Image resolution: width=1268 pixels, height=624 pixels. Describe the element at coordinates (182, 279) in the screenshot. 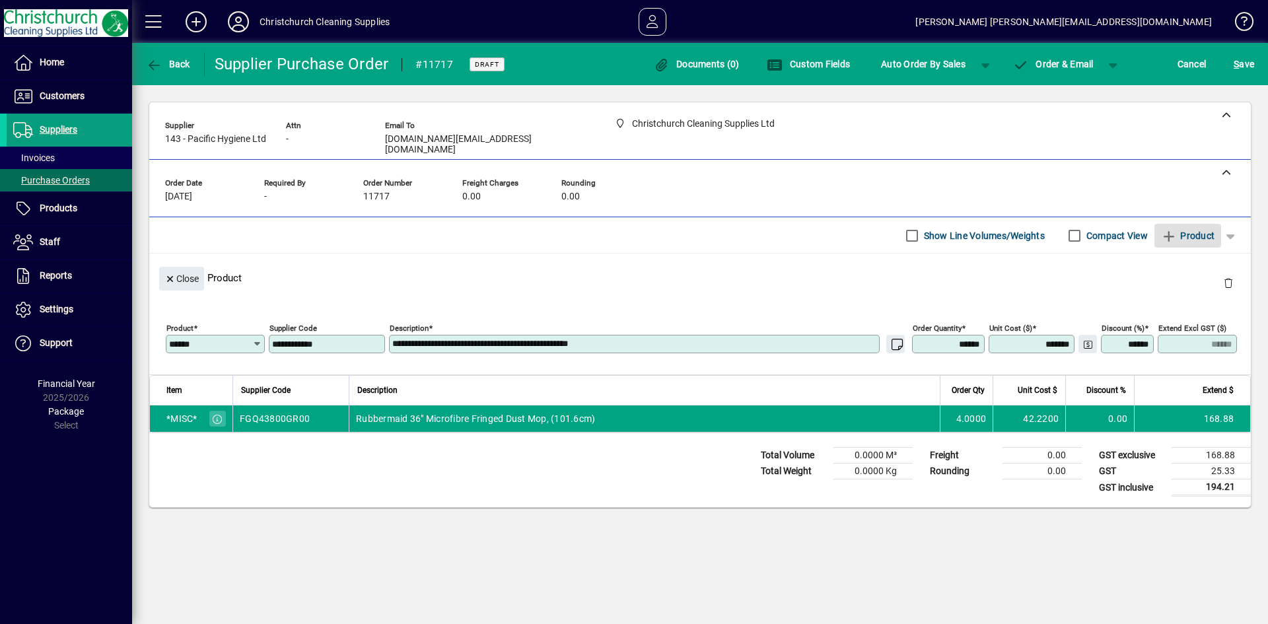

I see `button: Close` at that location.